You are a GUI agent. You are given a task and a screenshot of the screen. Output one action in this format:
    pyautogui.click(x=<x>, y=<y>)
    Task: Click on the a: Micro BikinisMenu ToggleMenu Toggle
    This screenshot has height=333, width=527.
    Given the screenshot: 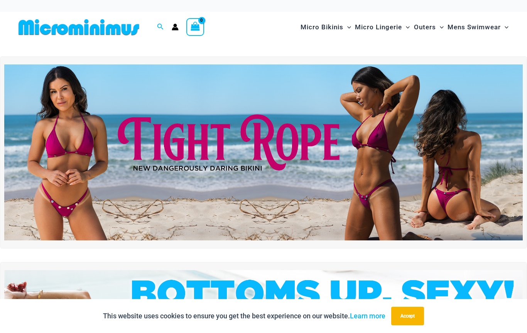 What is the action you would take?
    pyautogui.click(x=326, y=27)
    